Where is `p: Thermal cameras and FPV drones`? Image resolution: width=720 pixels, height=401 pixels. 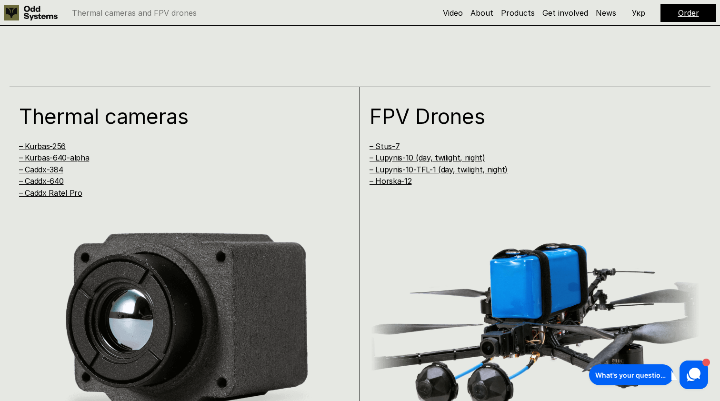 p: Thermal cameras and FPV drones is located at coordinates (134, 13).